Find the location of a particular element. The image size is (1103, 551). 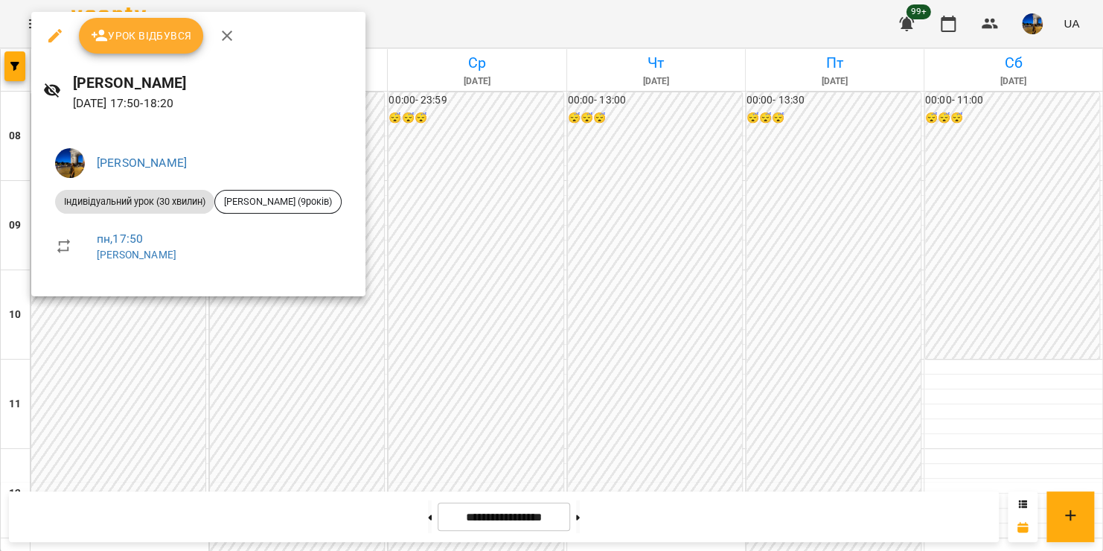

span: Індивідуальний урок (30 хвилин) is located at coordinates (135, 202).